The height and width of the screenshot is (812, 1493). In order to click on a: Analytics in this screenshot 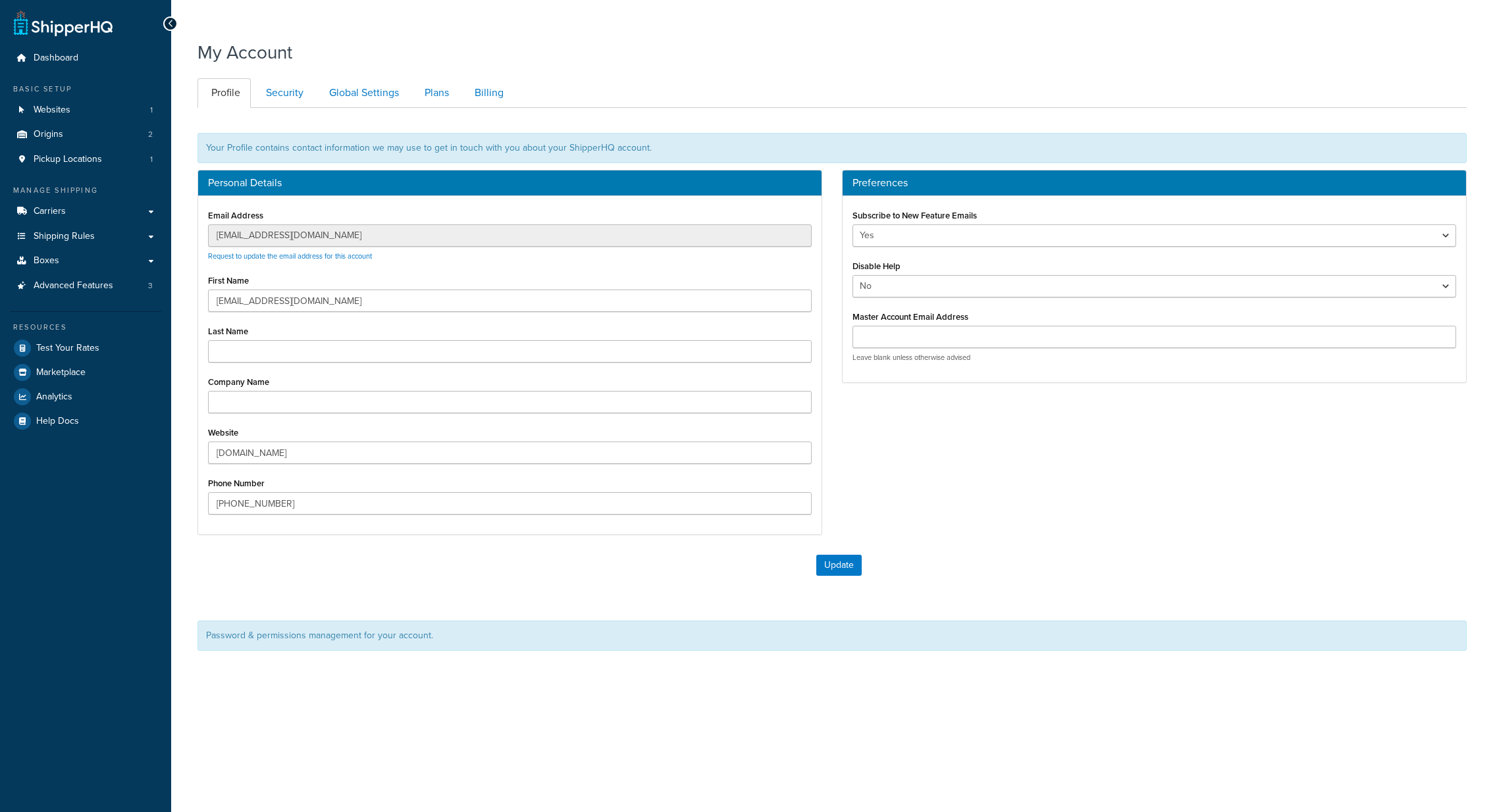, I will do `click(86, 397)`.